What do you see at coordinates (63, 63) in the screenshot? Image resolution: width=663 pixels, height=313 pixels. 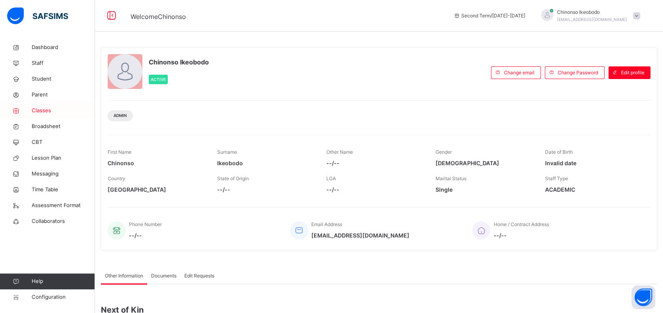 I see `span: Staff` at bounding box center [63, 63].